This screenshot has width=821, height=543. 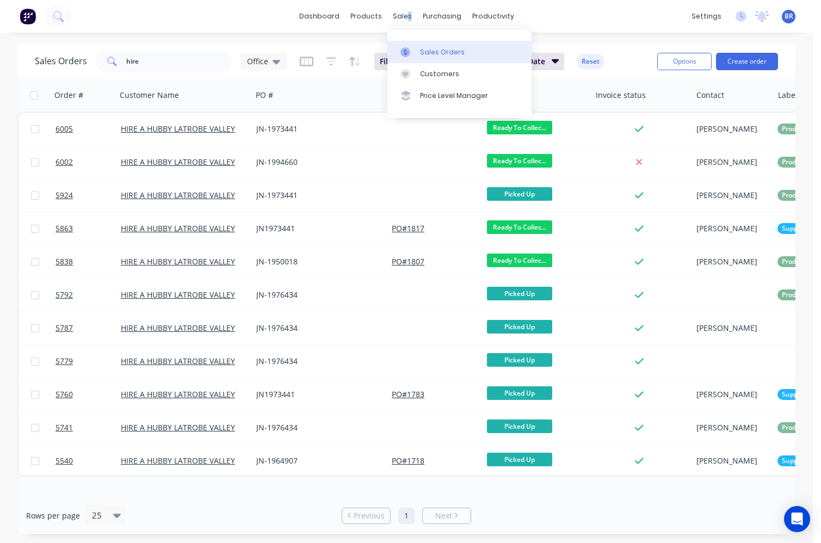 What do you see at coordinates (88, 195) in the screenshot?
I see `a: 5924` at bounding box center [88, 195].